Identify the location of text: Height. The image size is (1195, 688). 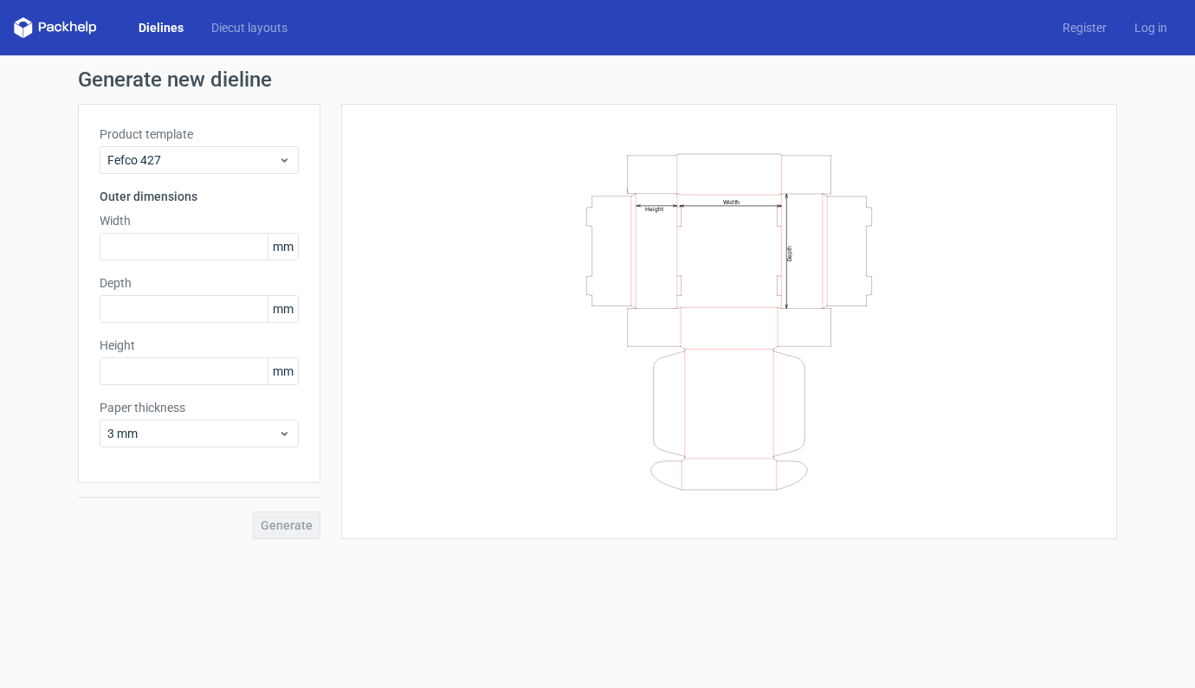
(654, 209).